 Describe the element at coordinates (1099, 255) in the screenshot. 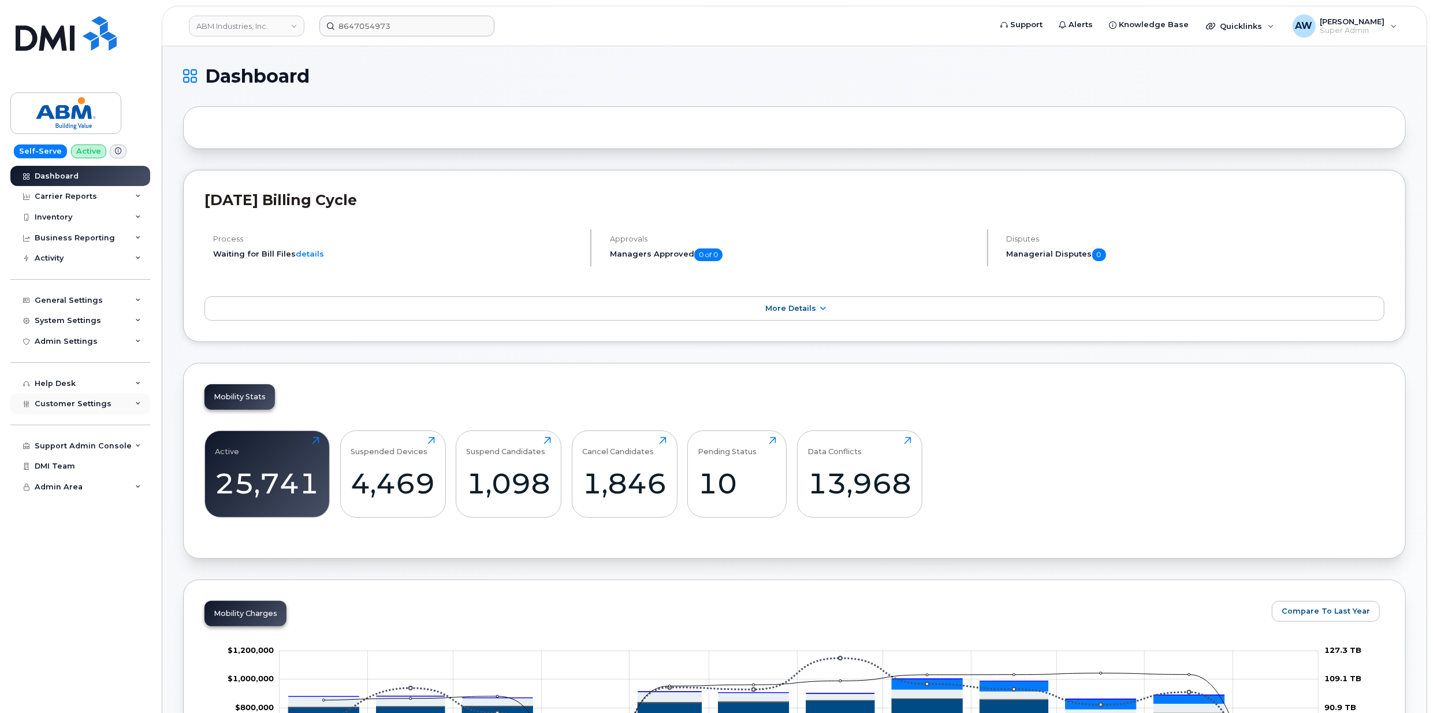

I see `span: 0` at that location.